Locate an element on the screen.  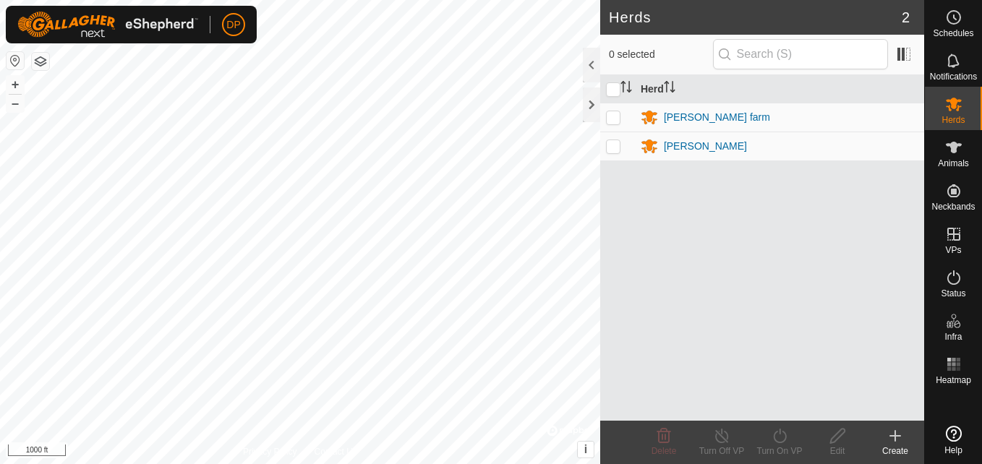
span: 2 is located at coordinates (905, 17).